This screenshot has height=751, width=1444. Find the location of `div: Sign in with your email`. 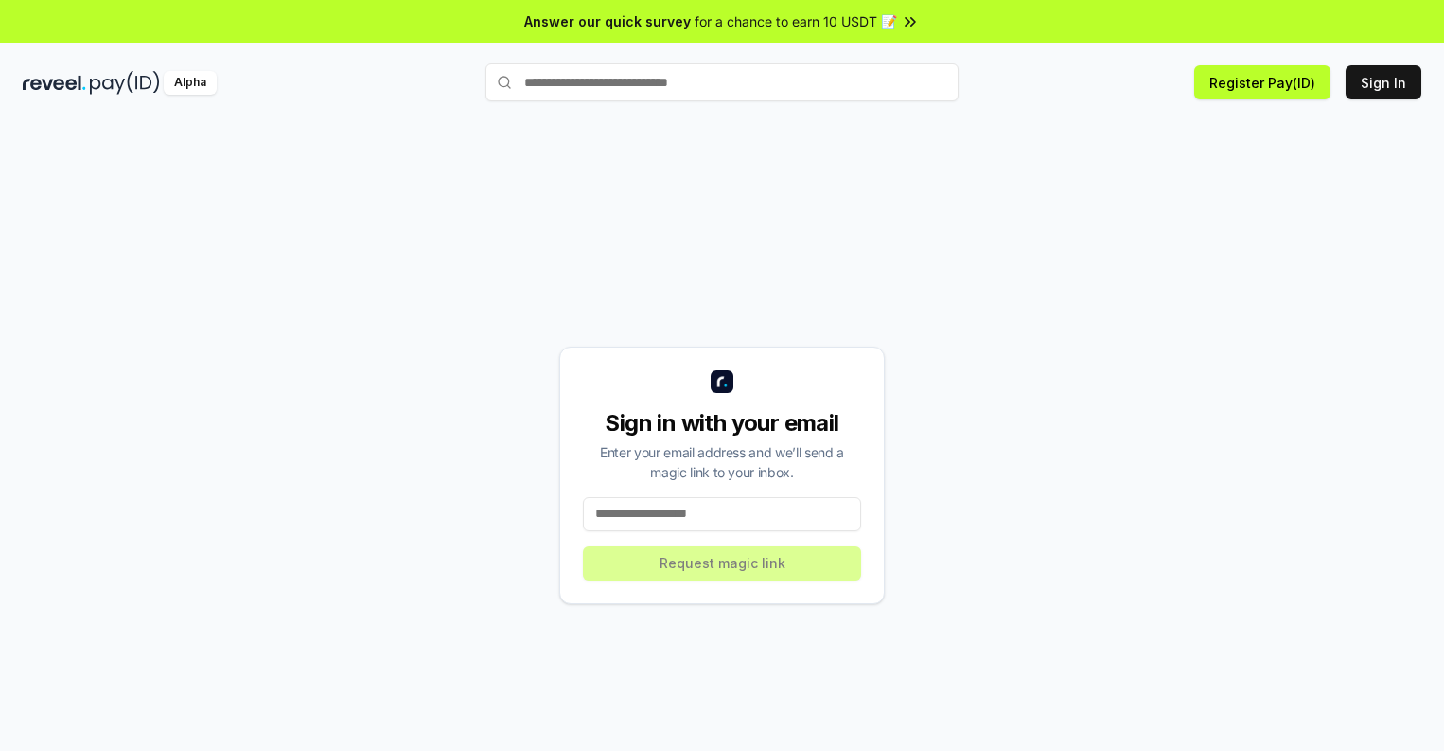

div: Sign in with your email is located at coordinates (722, 423).